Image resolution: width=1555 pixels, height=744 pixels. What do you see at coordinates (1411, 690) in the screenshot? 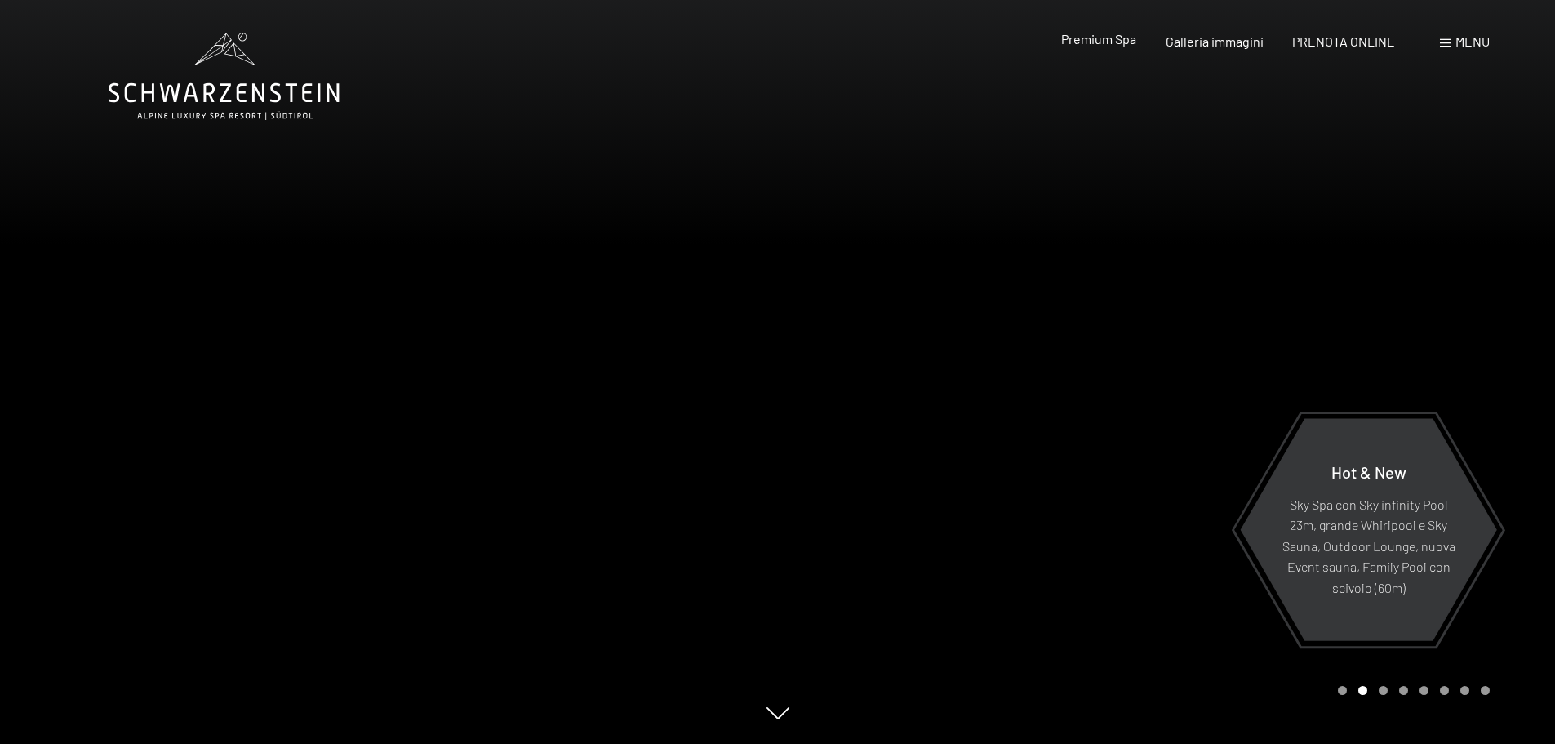
I see `div: Carousel Pagination` at bounding box center [1411, 690].